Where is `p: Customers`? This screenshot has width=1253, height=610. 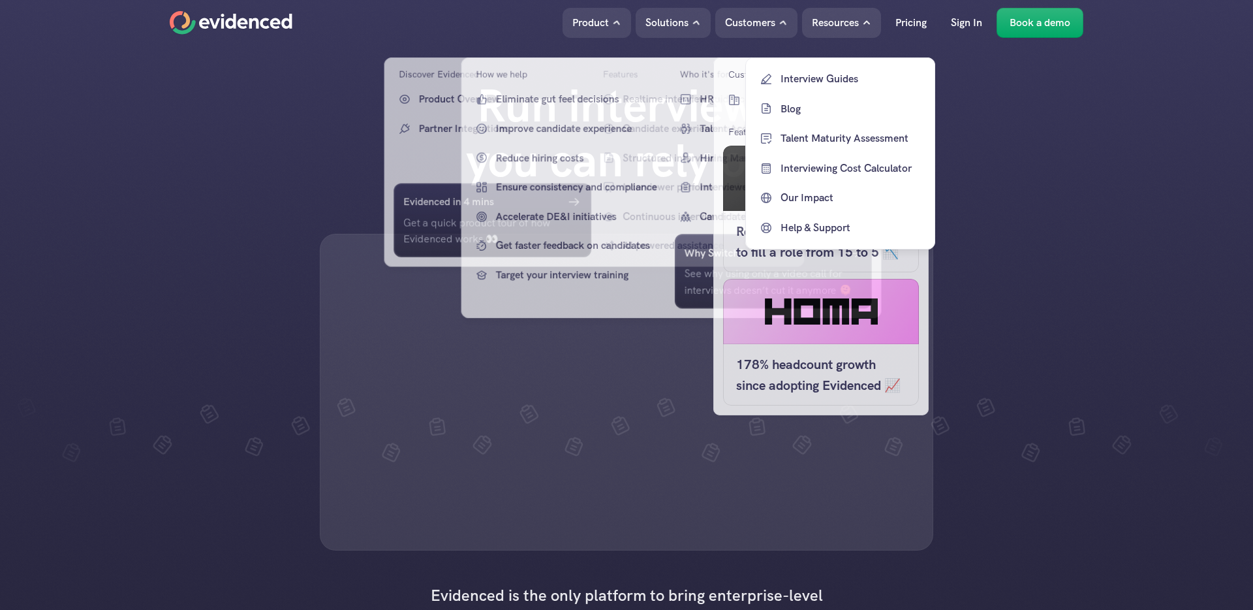
p: Customers is located at coordinates (750, 23).